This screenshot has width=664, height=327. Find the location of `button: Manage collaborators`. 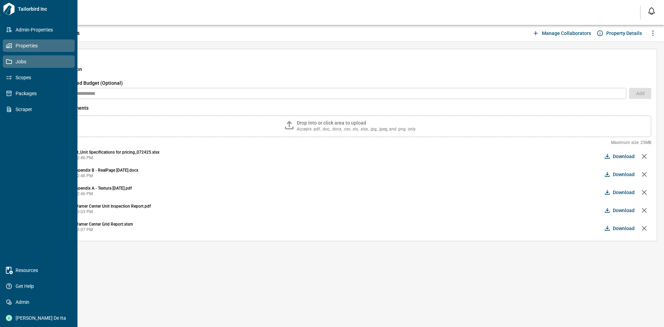

button: Manage collaborators is located at coordinates (562, 33).